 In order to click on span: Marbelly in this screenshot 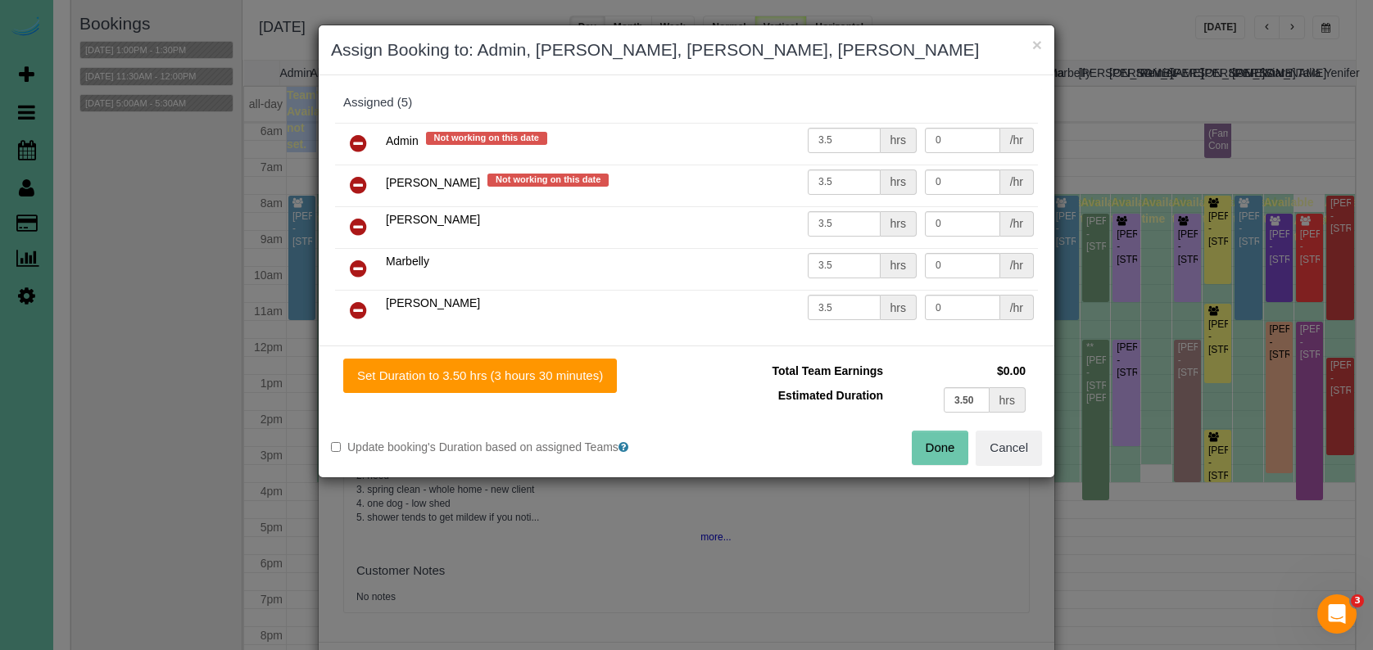, I will do `click(407, 261)`.